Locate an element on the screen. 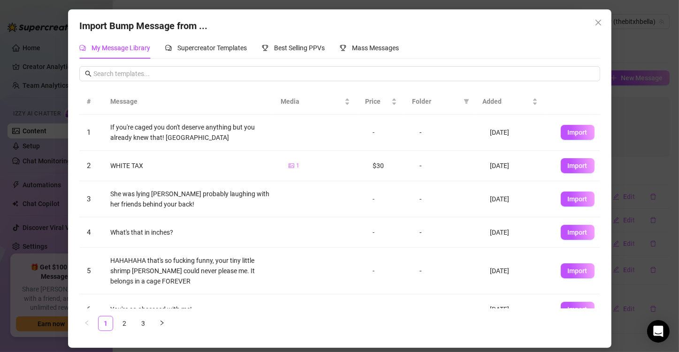 Image resolution: width=679 pixels, height=352 pixels. span: Best Selling PPVs is located at coordinates (299, 48).